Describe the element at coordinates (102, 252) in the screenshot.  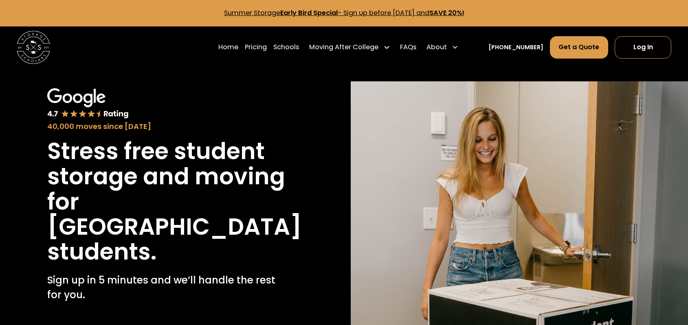
I see `h1: students.` at that location.